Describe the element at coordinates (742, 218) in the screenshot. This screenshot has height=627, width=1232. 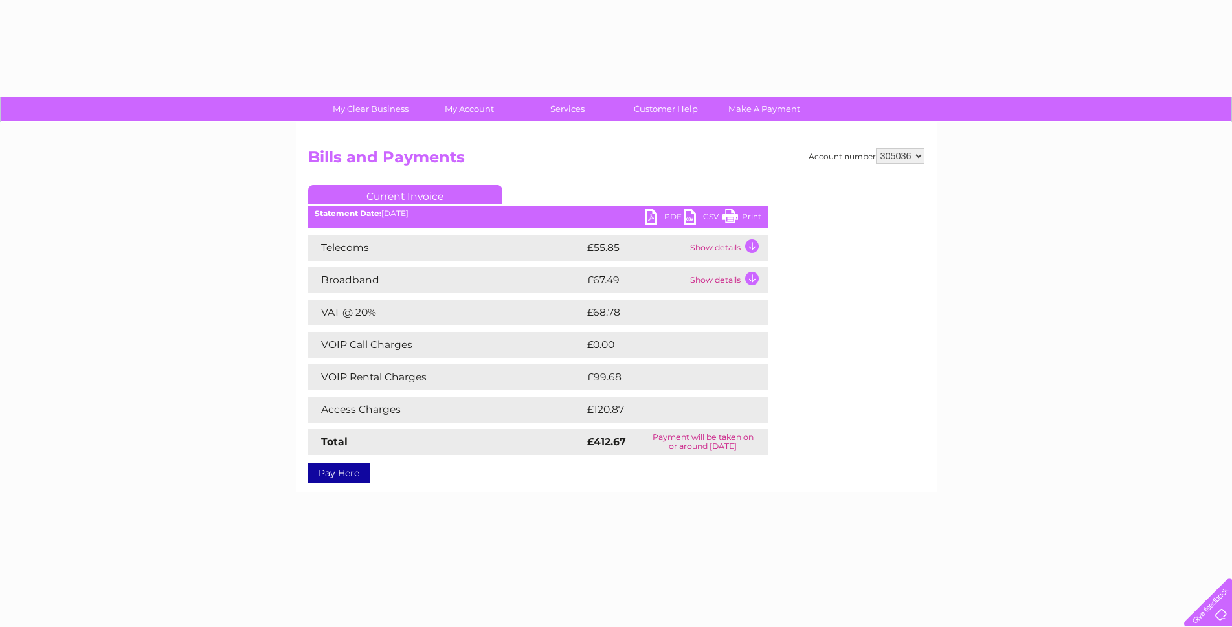
I see `a: Print` at that location.